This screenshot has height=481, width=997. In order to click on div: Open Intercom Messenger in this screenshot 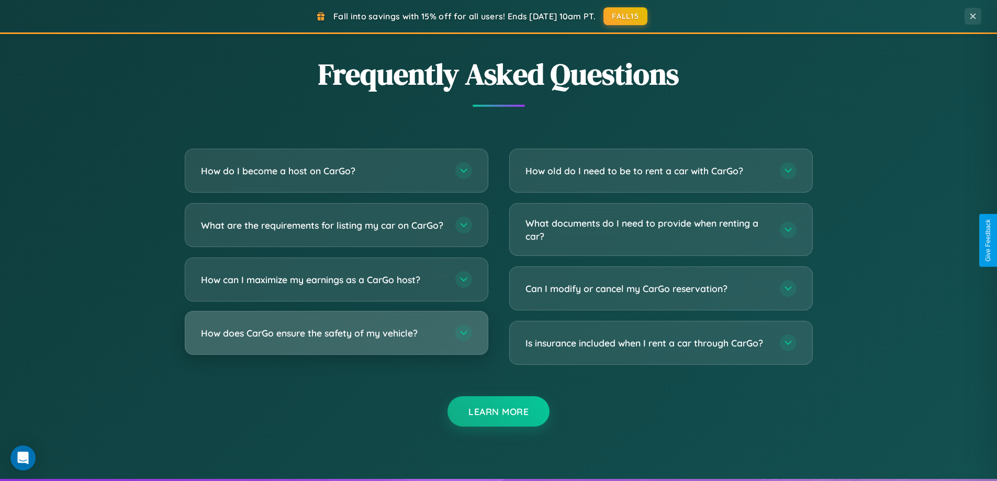, I will do `click(23, 458)`.